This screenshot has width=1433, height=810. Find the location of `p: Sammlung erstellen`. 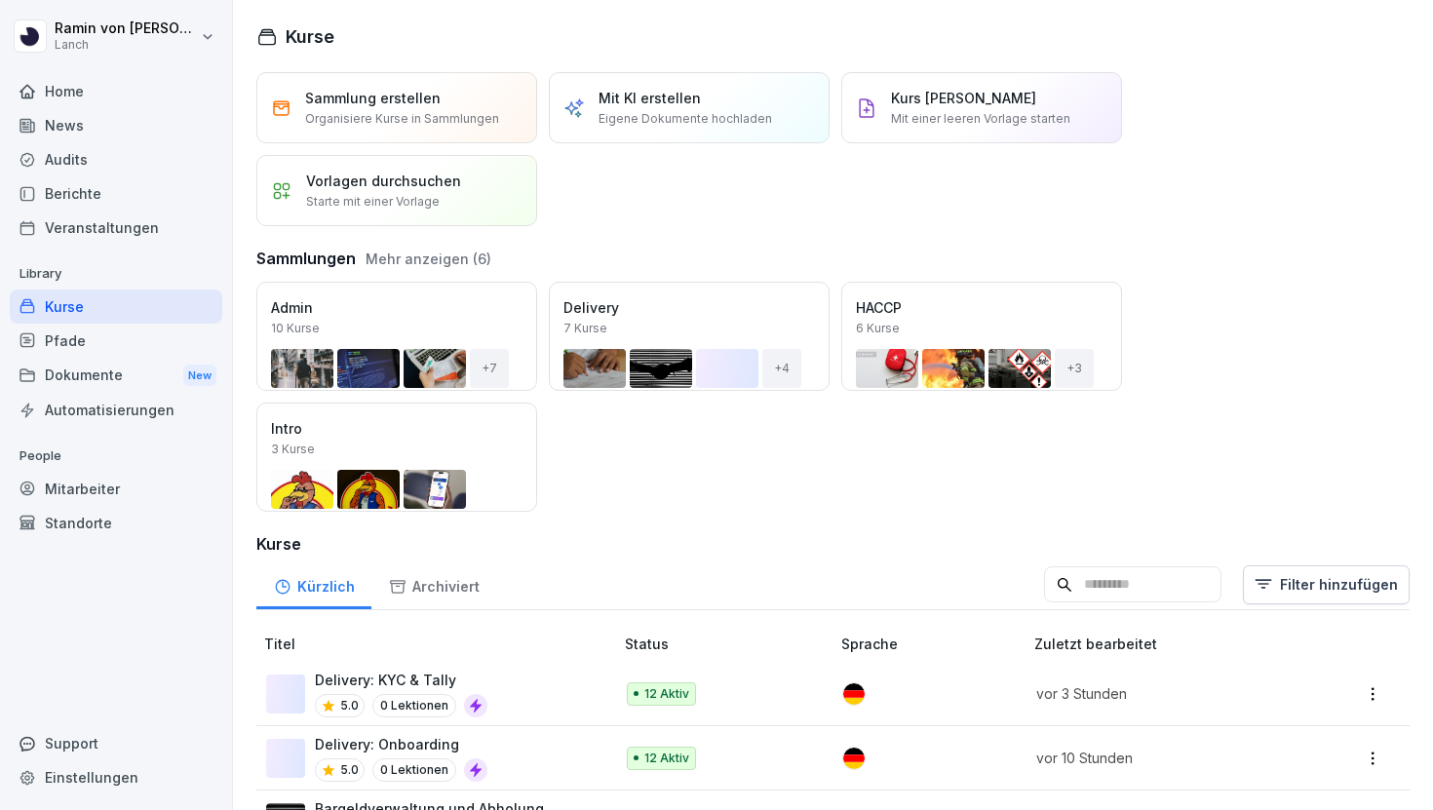

p: Sammlung erstellen is located at coordinates (372, 98).